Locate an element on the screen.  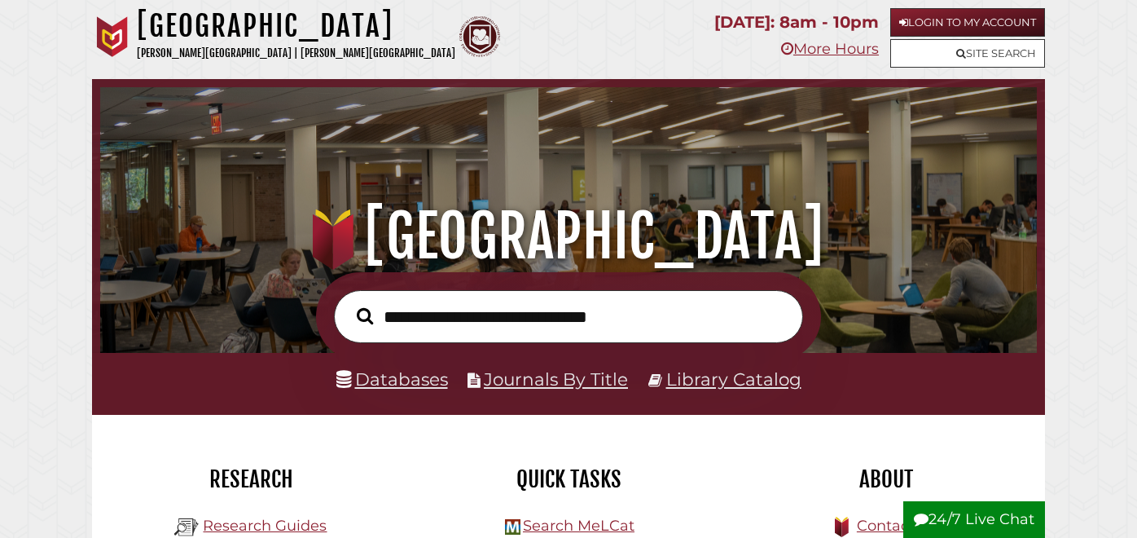
a: Site Search is located at coordinates (968, 53).